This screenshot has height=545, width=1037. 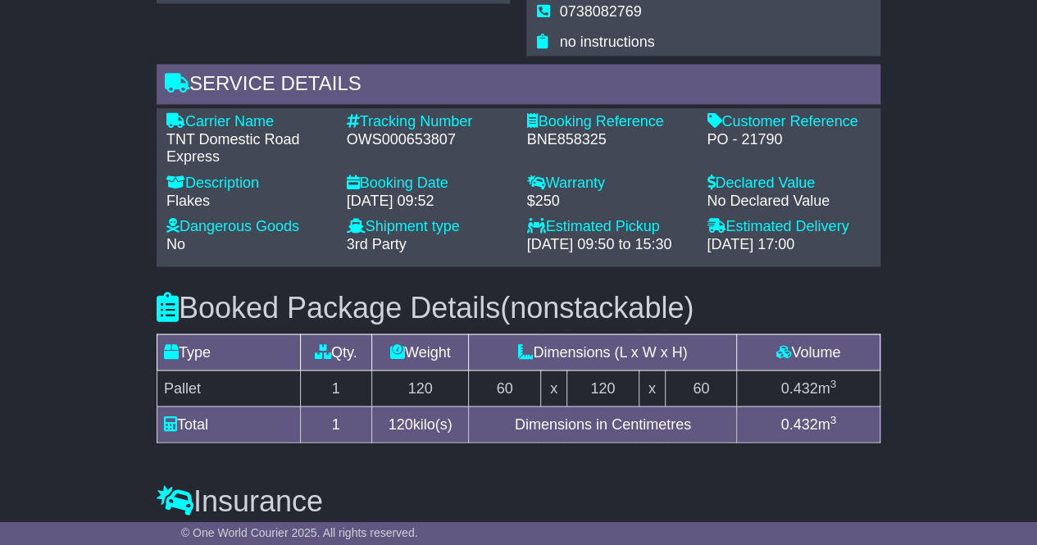 What do you see at coordinates (788, 122) in the screenshot?
I see `div: Customer Reference` at bounding box center [788, 122].